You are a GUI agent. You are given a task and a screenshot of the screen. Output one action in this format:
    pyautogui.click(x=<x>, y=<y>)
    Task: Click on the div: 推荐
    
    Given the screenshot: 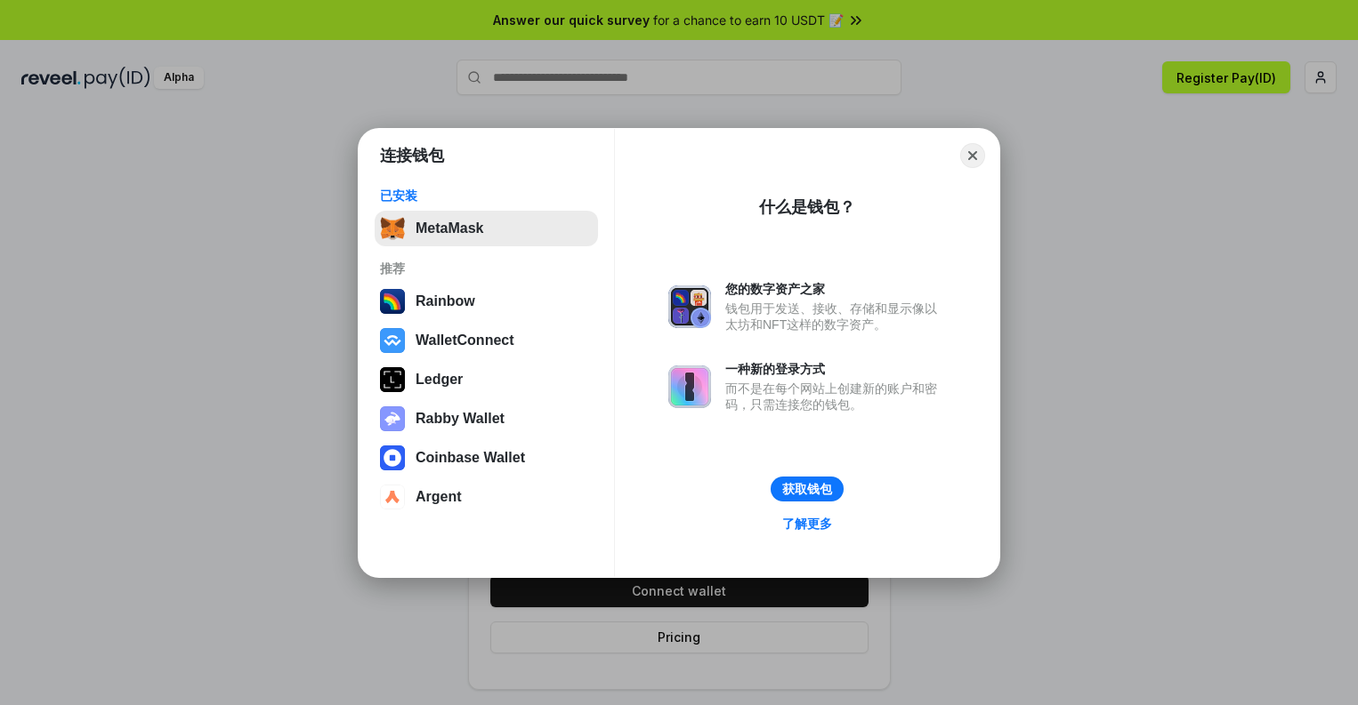 What is the action you would take?
    pyautogui.click(x=486, y=269)
    